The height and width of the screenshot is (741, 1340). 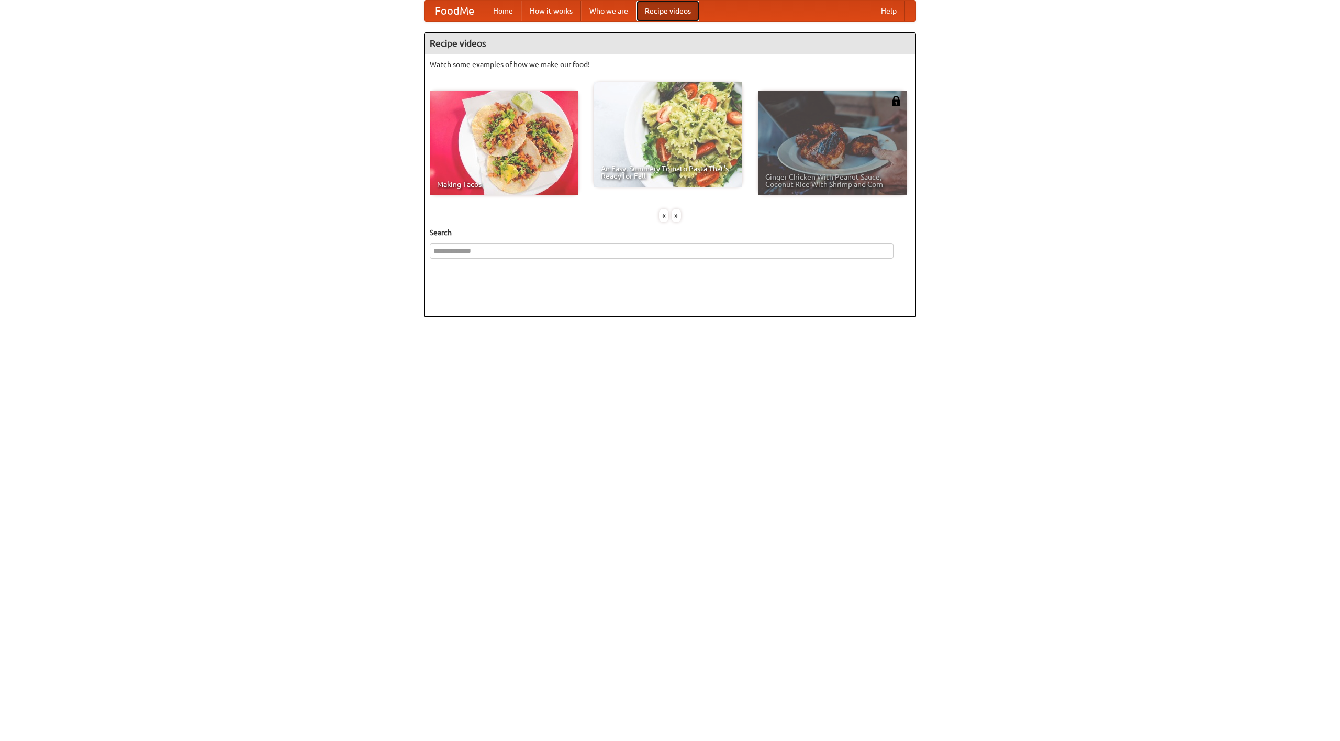 What do you see at coordinates (889, 11) in the screenshot?
I see `a: Help` at bounding box center [889, 11].